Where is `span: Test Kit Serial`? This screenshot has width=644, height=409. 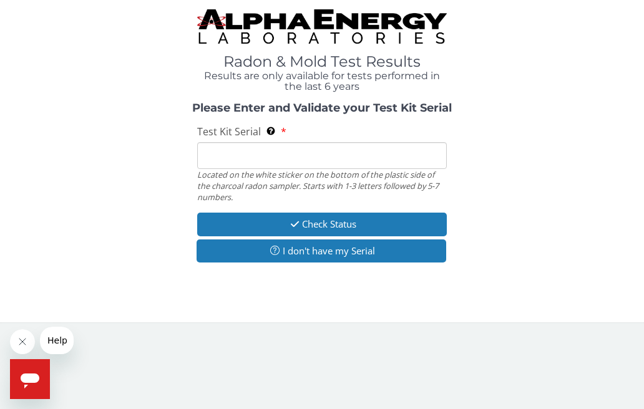 span: Test Kit Serial is located at coordinates (229, 132).